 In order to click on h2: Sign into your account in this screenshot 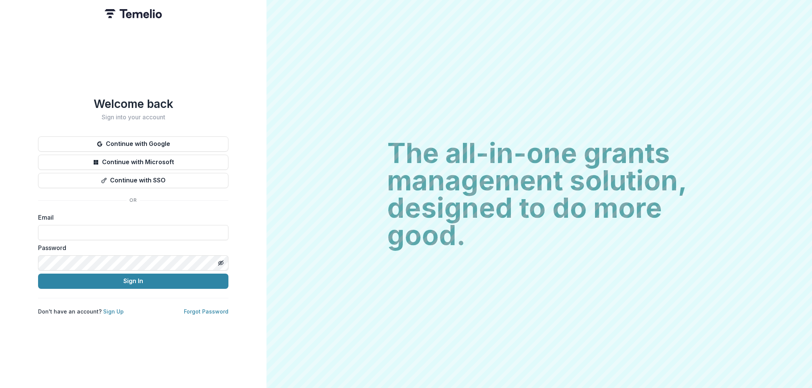, I will do `click(133, 117)`.